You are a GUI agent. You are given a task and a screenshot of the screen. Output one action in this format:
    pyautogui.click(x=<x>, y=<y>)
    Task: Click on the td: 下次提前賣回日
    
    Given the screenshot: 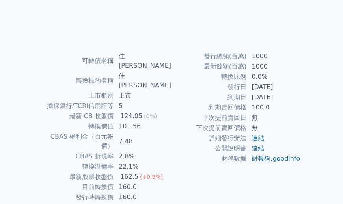 What is the action you would take?
    pyautogui.click(x=209, y=118)
    